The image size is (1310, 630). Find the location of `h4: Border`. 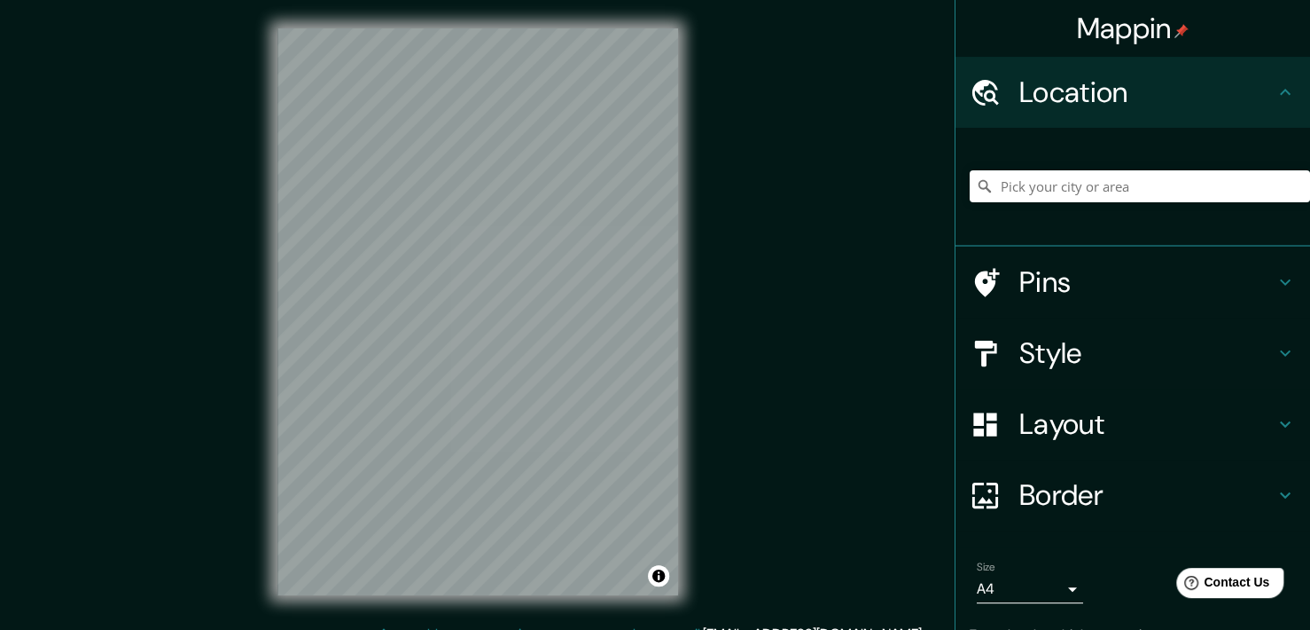

h4: Border is located at coordinates (1147, 495).